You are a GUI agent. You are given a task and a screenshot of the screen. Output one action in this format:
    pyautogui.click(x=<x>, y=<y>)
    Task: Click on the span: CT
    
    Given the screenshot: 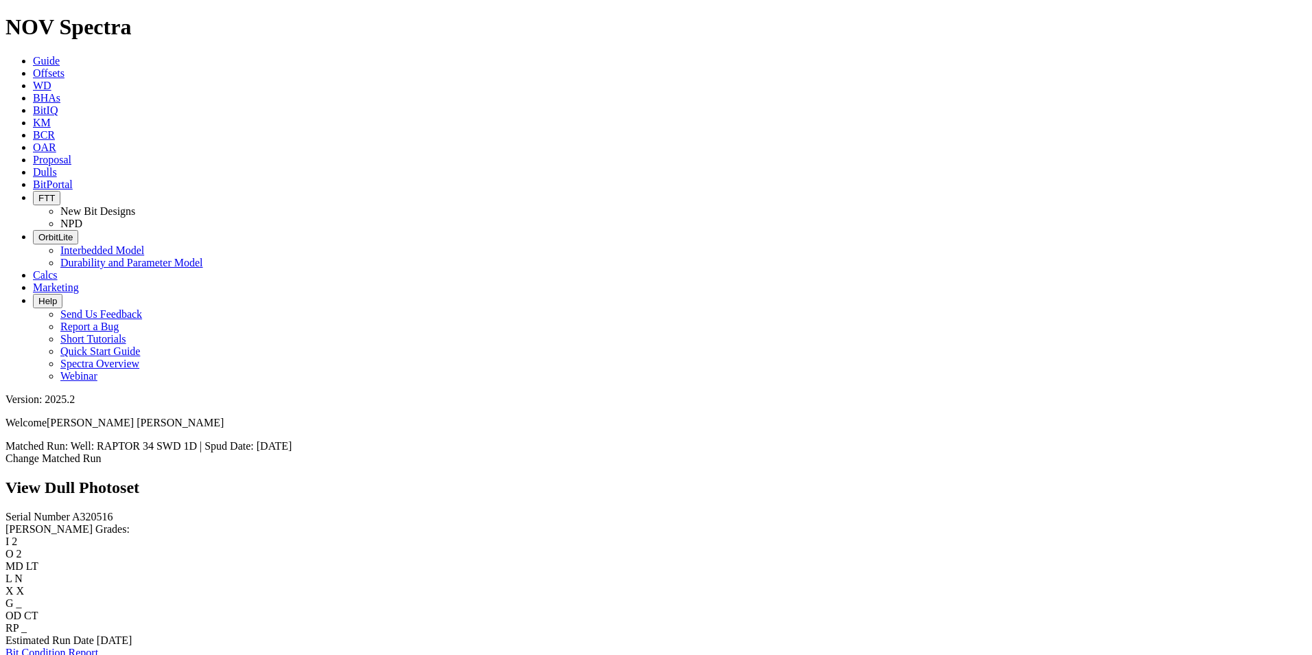 What is the action you would take?
    pyautogui.click(x=31, y=615)
    